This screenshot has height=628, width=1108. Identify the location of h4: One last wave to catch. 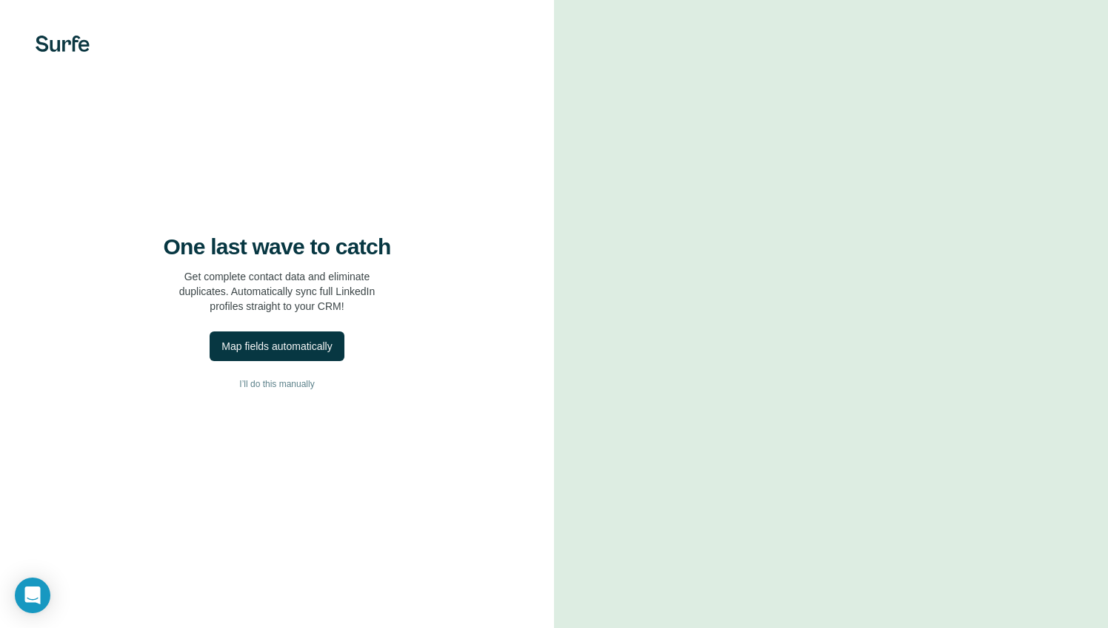
(277, 247).